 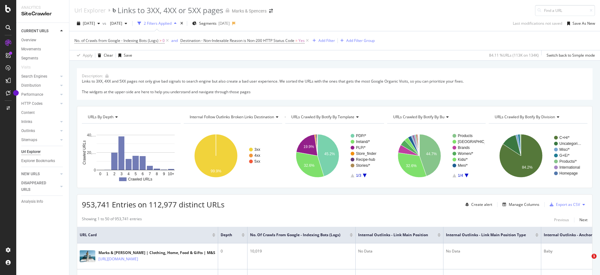 What do you see at coordinates (236, 117) in the screenshot?
I see `h4: Internal Follow Outlinks Broken Links Destination` at bounding box center [236, 117].